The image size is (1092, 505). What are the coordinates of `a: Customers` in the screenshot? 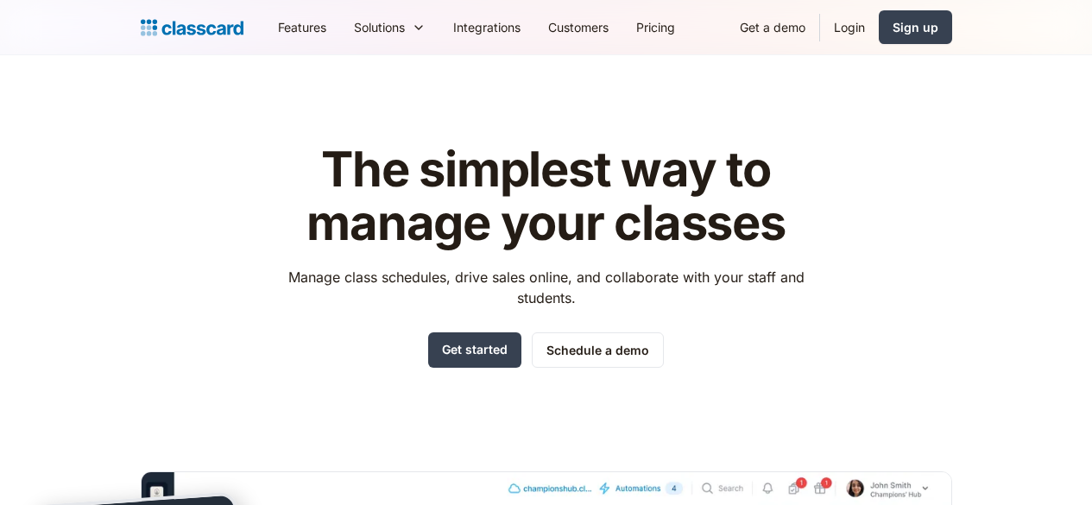 It's located at (578, 27).